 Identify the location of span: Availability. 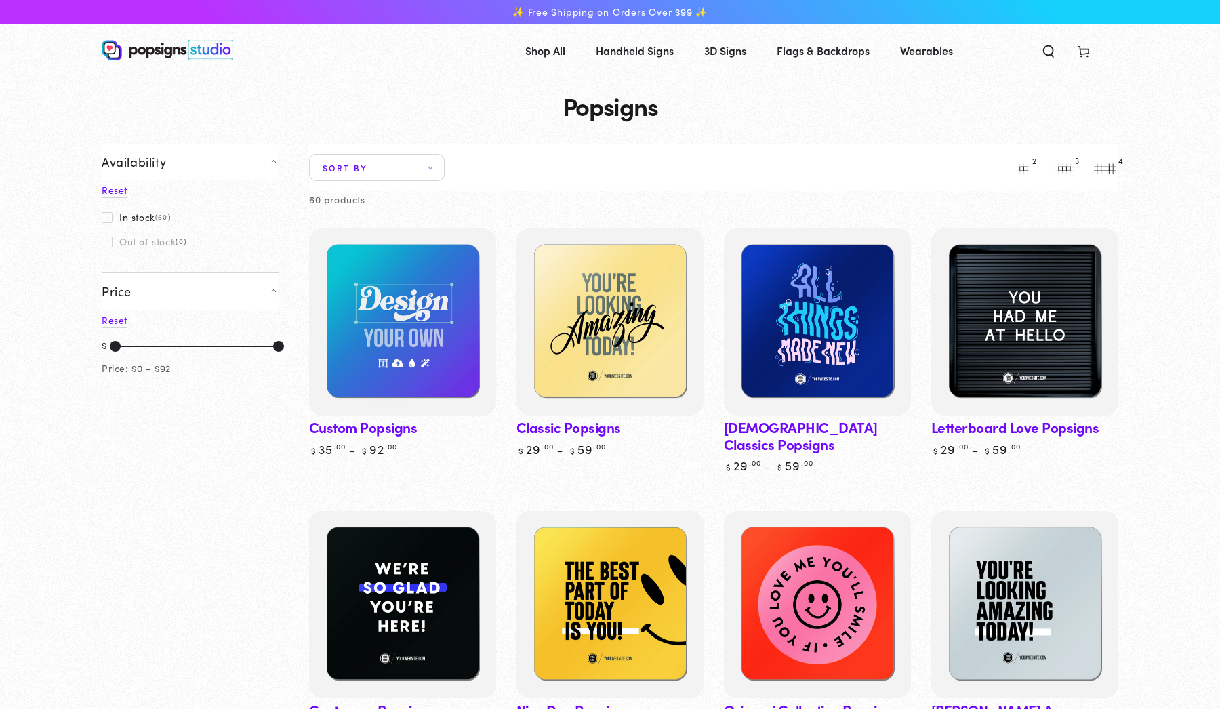
(133, 161).